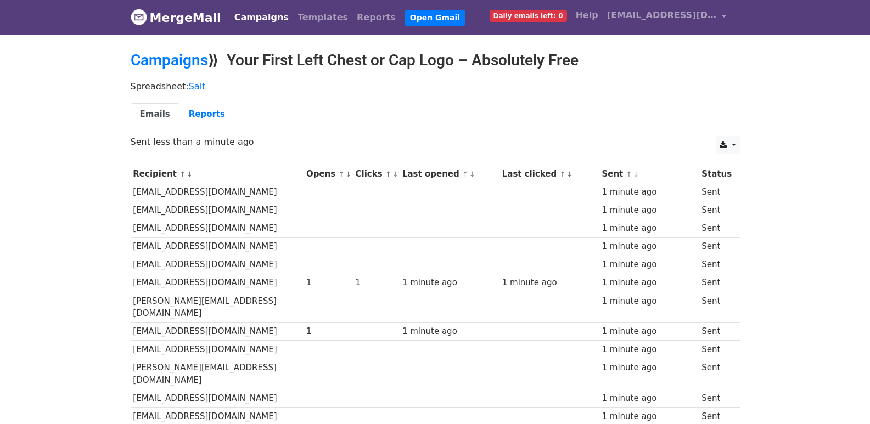  I want to click on p: Spreadsheet:, so click(435, 86).